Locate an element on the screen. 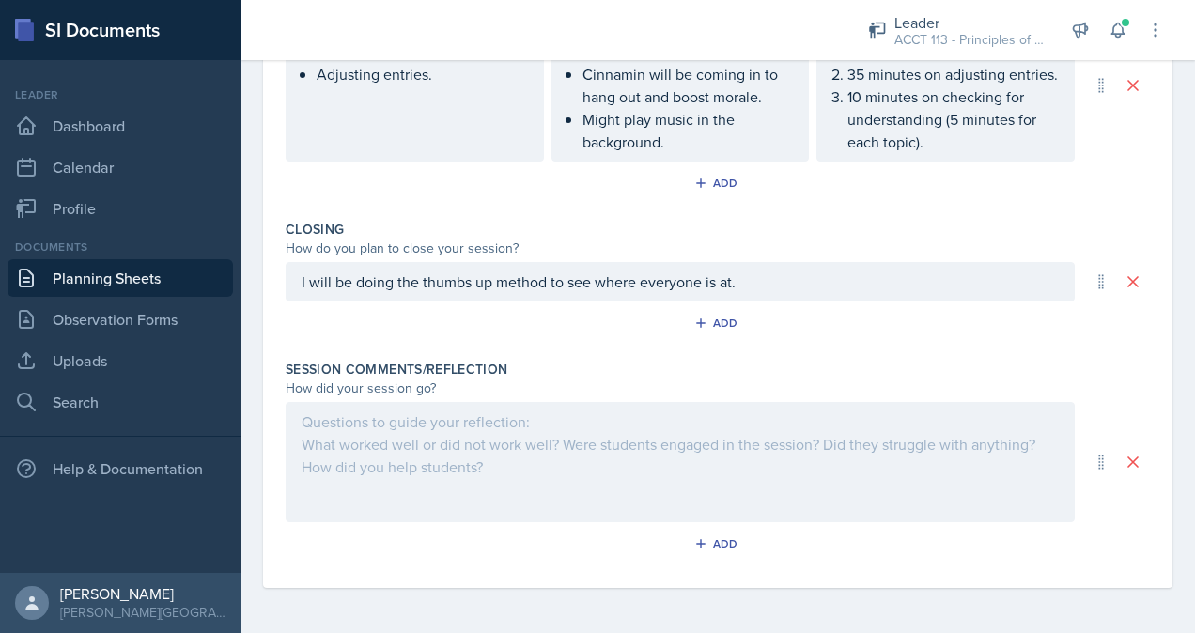 This screenshot has height=633, width=1195. p: 10 minutes on checking for understanding (5 minutes for each topic). is located at coordinates (953, 119).